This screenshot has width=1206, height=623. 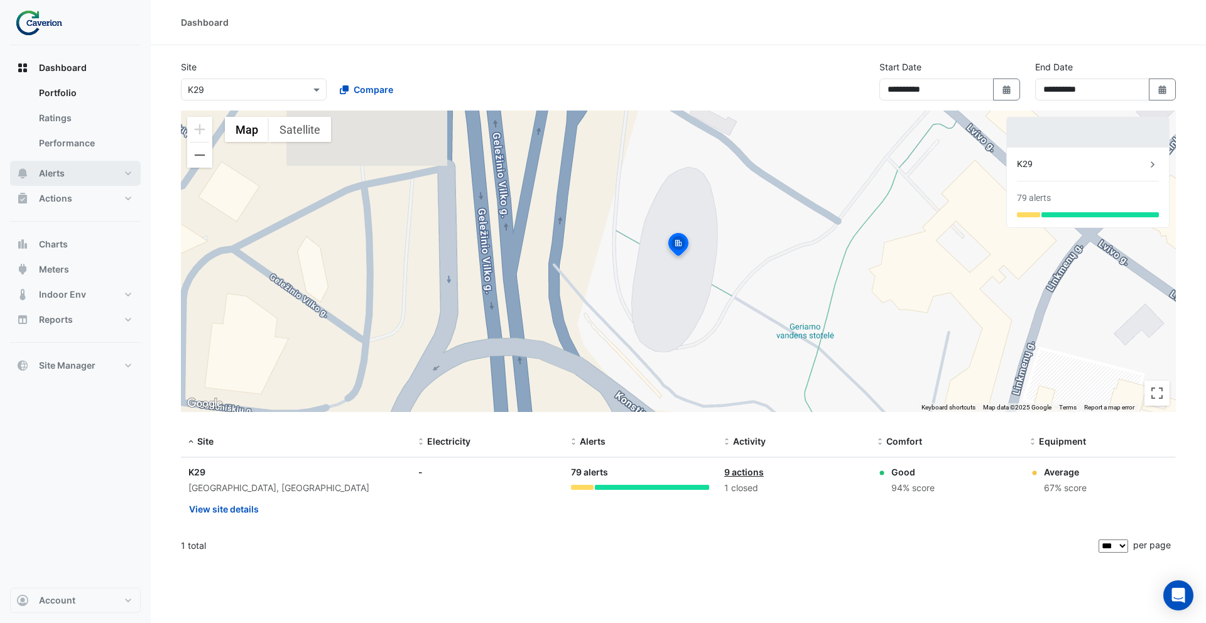 What do you see at coordinates (1054, 67) in the screenshot?
I see `label: End Date` at bounding box center [1054, 67].